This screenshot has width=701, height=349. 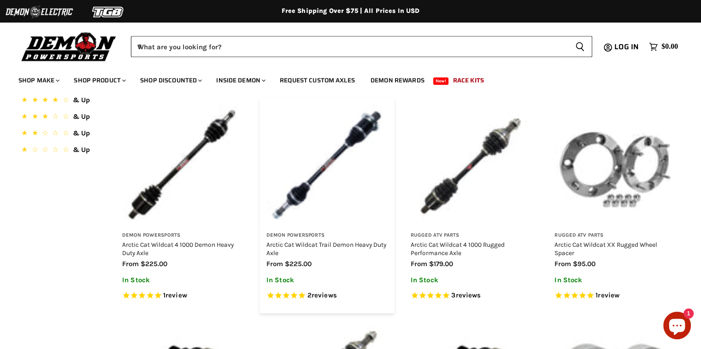 I want to click on a: Race Kits, so click(x=468, y=80).